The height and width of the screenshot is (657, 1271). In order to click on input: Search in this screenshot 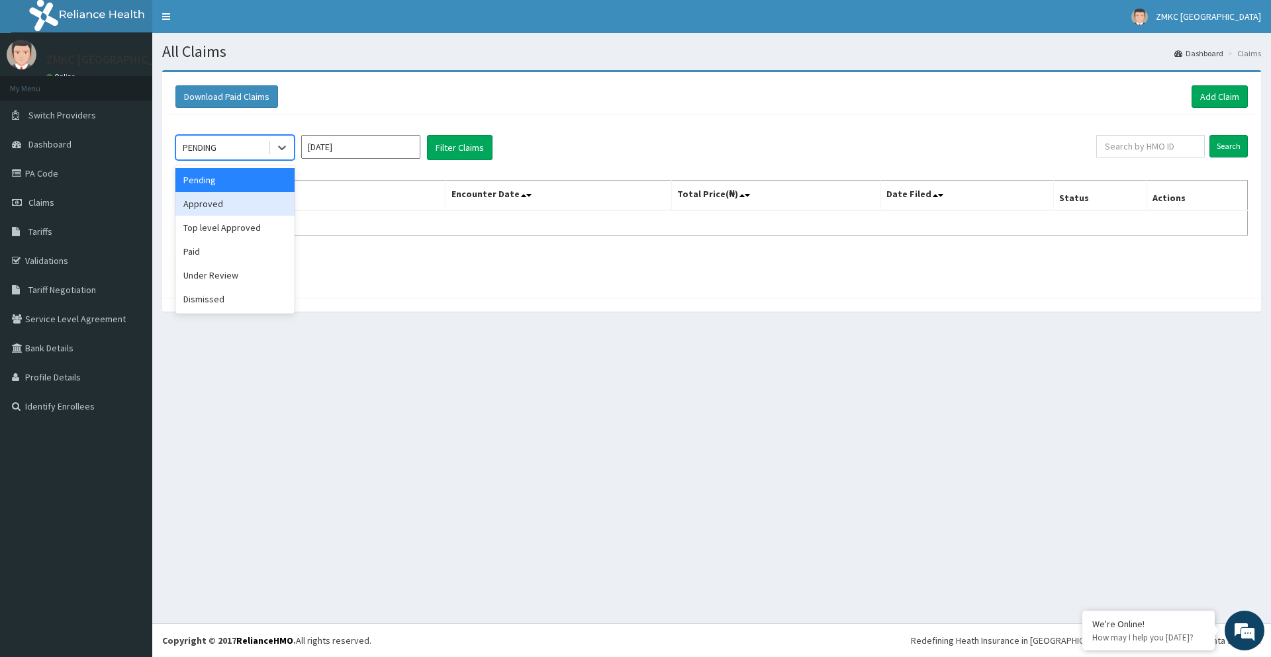, I will do `click(1229, 146)`.